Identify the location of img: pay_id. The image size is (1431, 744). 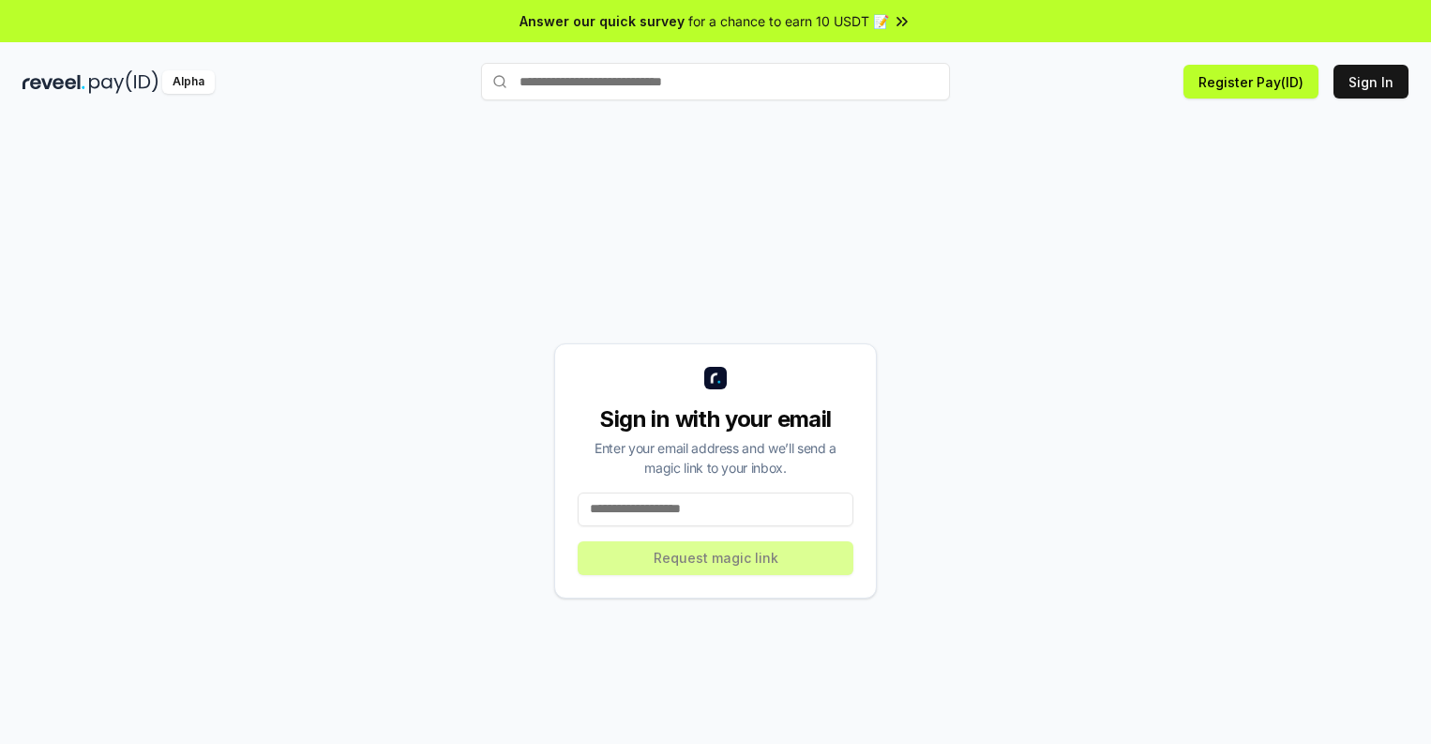
(124, 82).